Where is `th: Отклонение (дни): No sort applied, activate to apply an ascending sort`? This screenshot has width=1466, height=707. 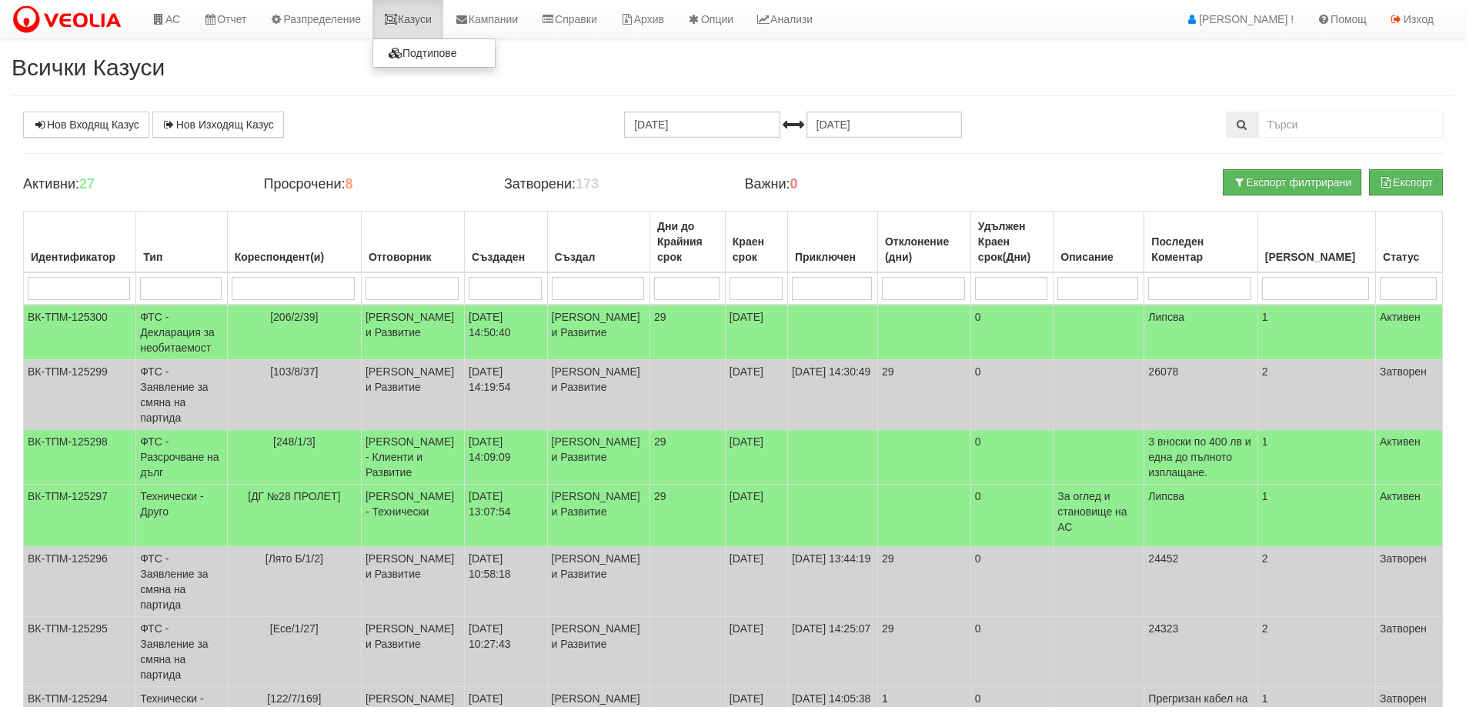
th: Отклонение (дни): No sort applied, activate to apply an ascending sort is located at coordinates (923, 242).